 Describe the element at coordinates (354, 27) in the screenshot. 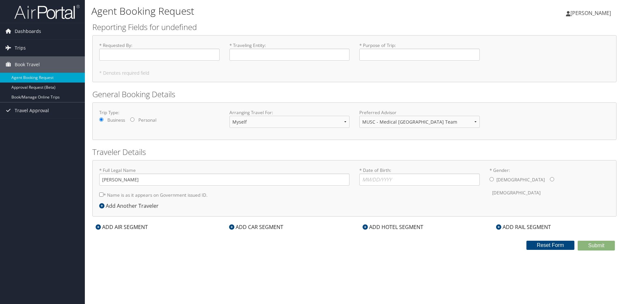

I see `h2: Reporting Fields for undefined` at that location.